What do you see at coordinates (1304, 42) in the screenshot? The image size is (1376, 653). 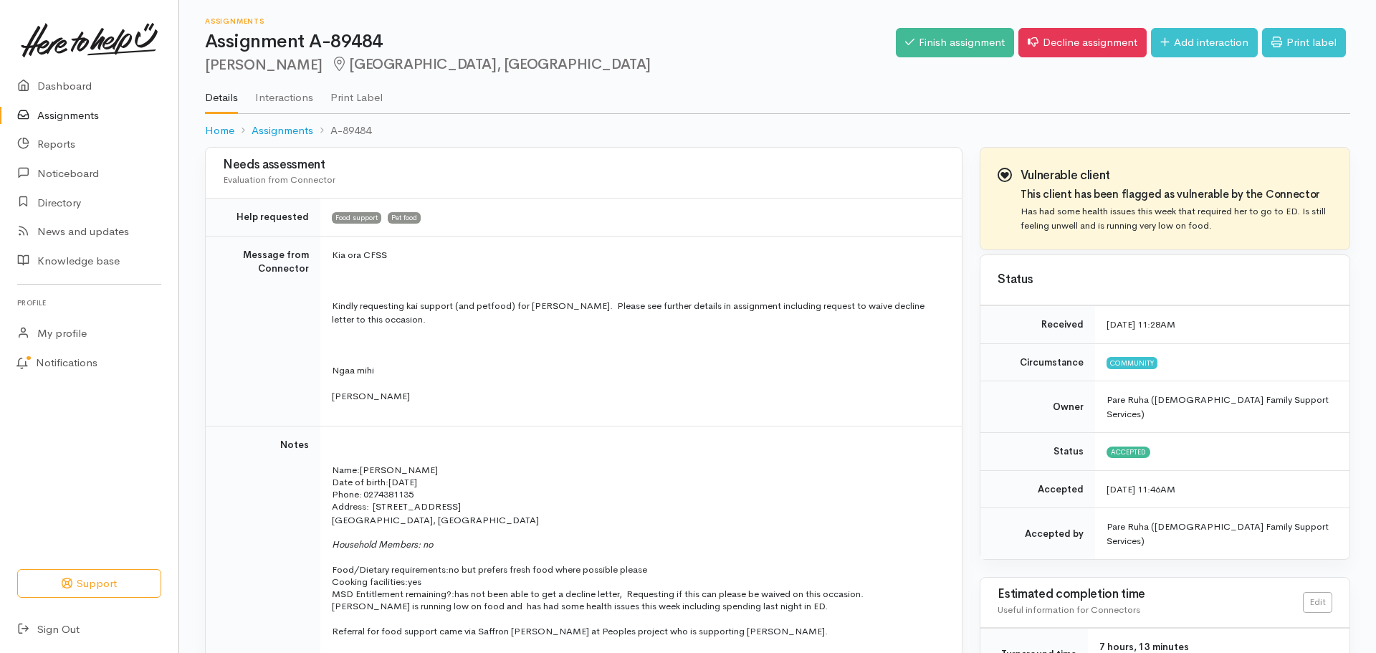 I see `a: Print label` at bounding box center [1304, 42].